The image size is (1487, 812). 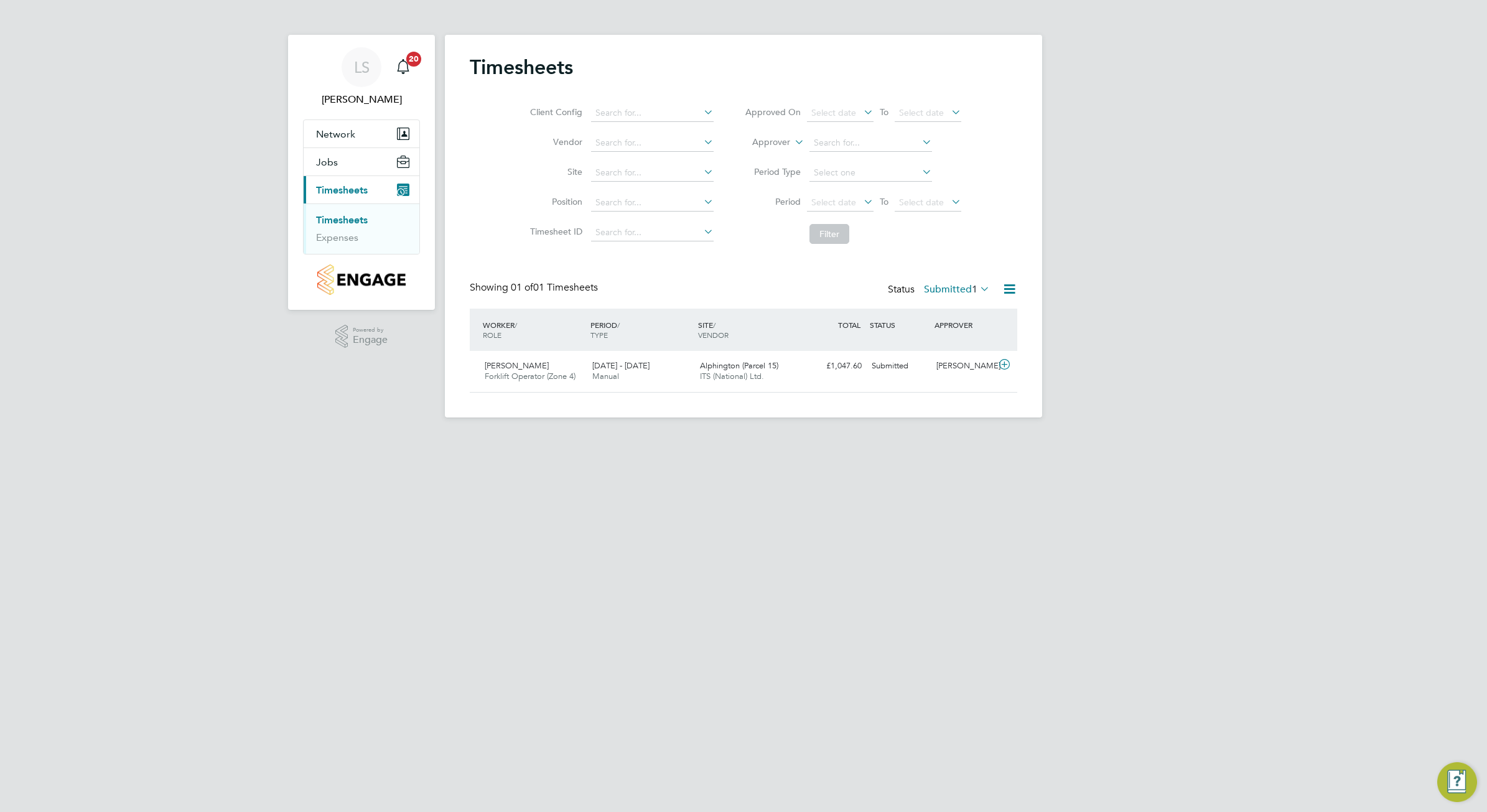 What do you see at coordinates (361, 67) in the screenshot?
I see `span: LS` at bounding box center [361, 67].